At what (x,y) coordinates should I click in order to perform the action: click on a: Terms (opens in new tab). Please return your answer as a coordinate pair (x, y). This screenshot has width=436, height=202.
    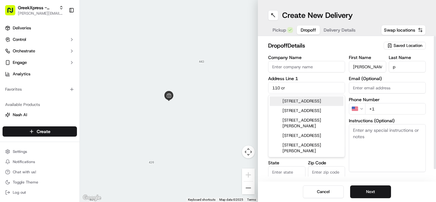
    Looking at the image, I should click on (251, 199).